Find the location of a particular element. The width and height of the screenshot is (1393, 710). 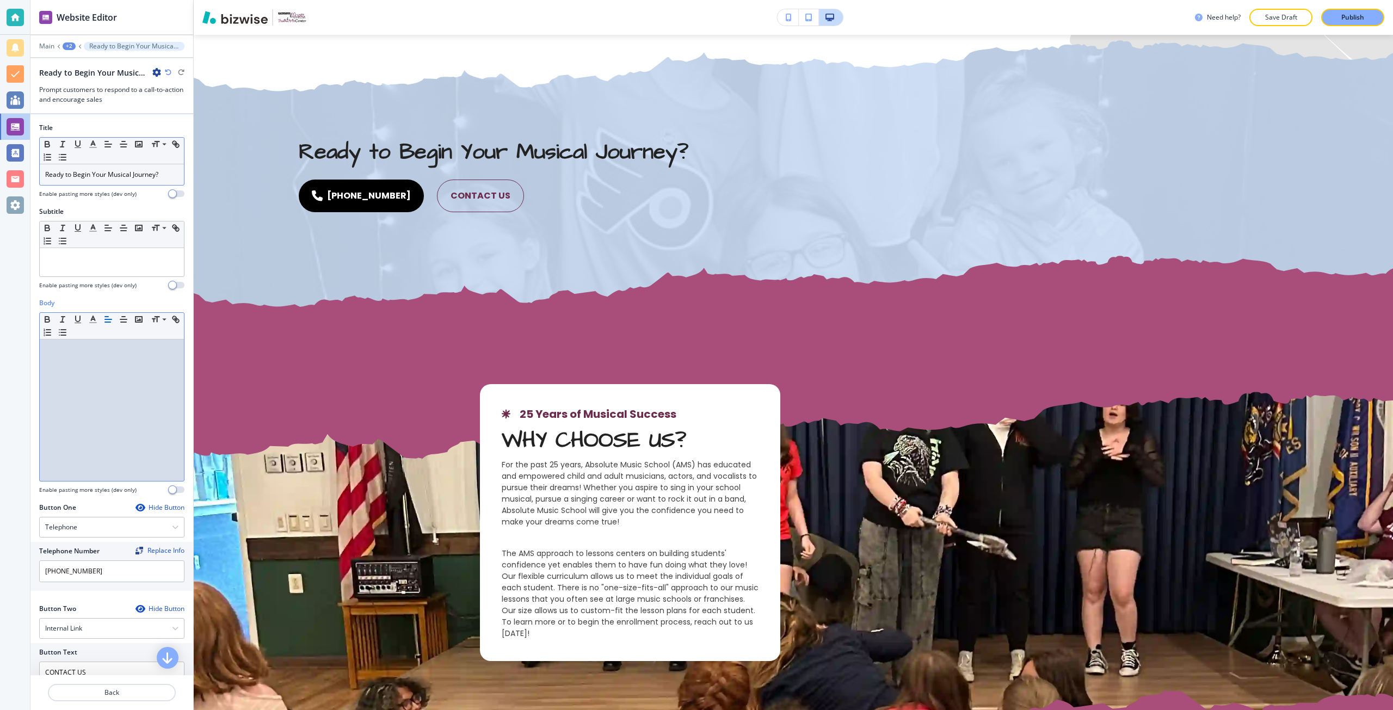

h4: Internal Link is located at coordinates (64, 629).